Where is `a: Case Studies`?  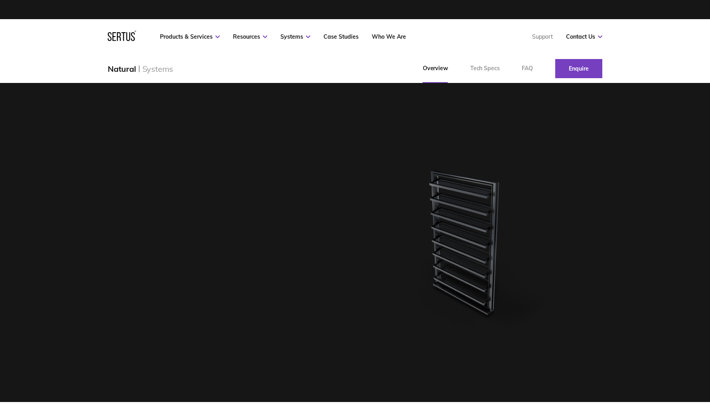 a: Case Studies is located at coordinates (341, 37).